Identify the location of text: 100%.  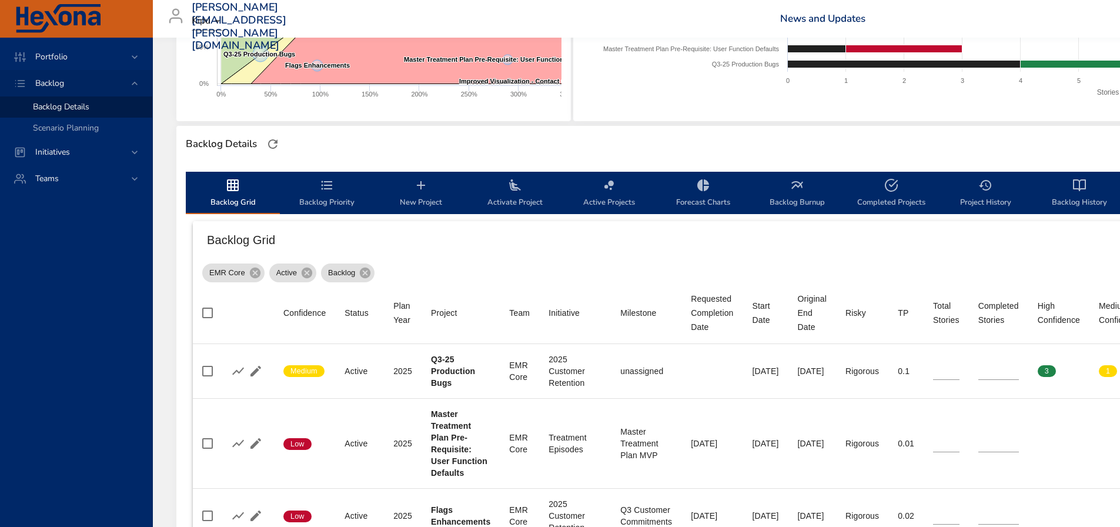
(320, 94).